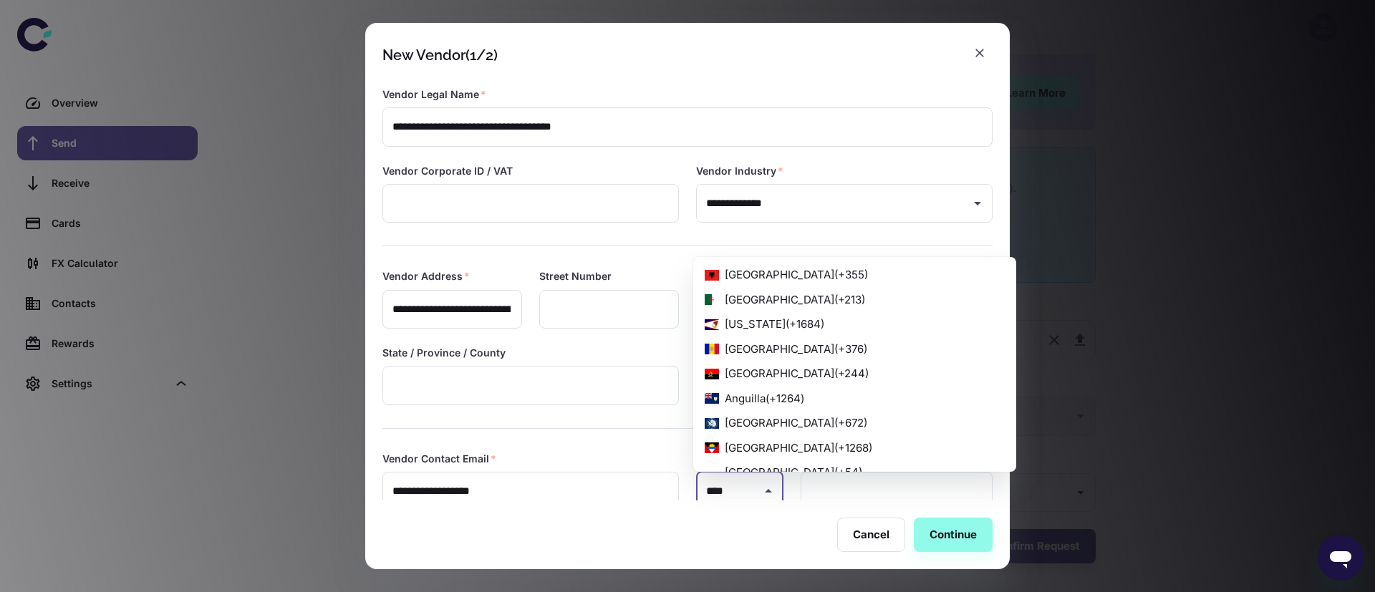 This screenshot has width=1375, height=592. What do you see at coordinates (953, 535) in the screenshot?
I see `button: Continue` at bounding box center [953, 535].